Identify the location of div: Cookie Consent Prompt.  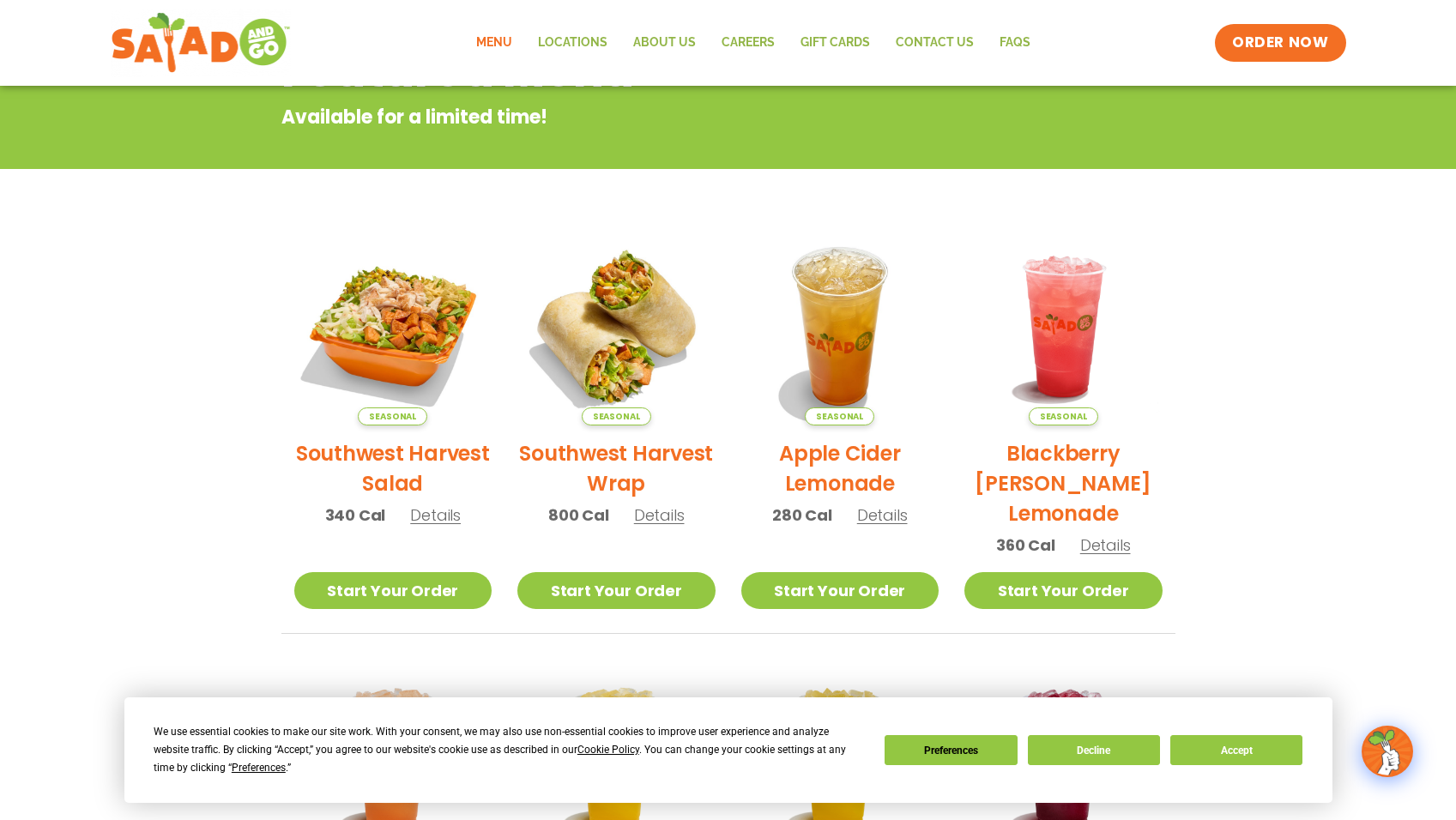
(728, 749).